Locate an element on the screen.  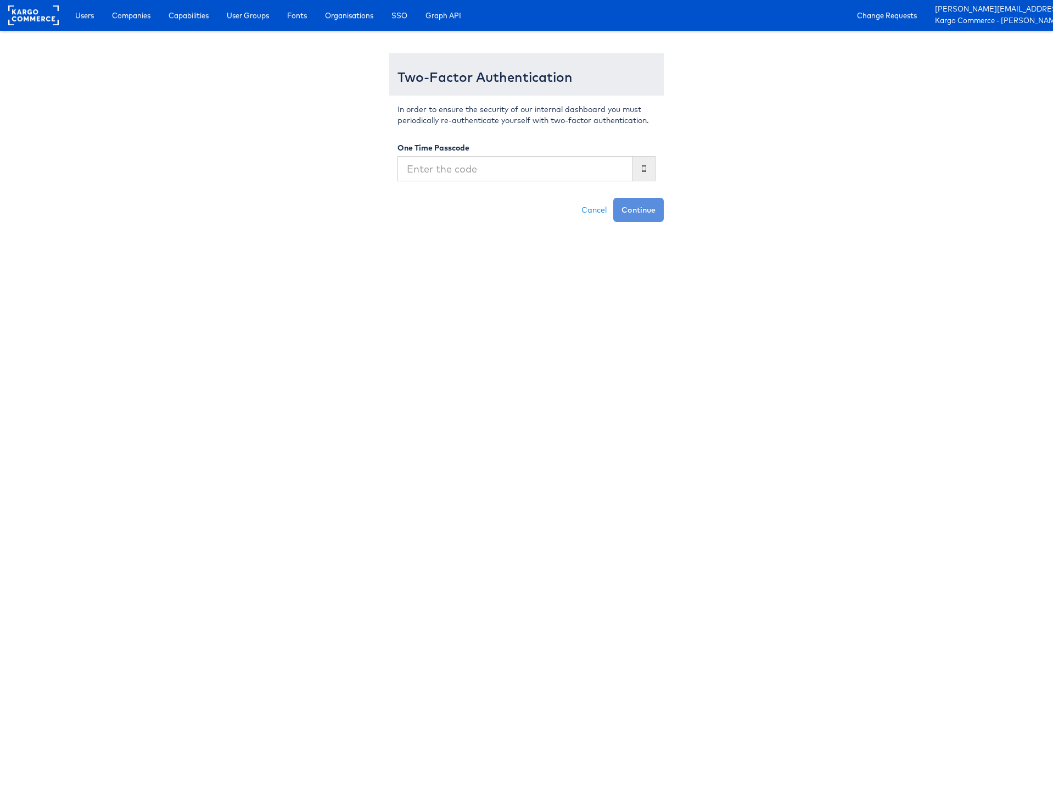
span: Fonts is located at coordinates (297, 15).